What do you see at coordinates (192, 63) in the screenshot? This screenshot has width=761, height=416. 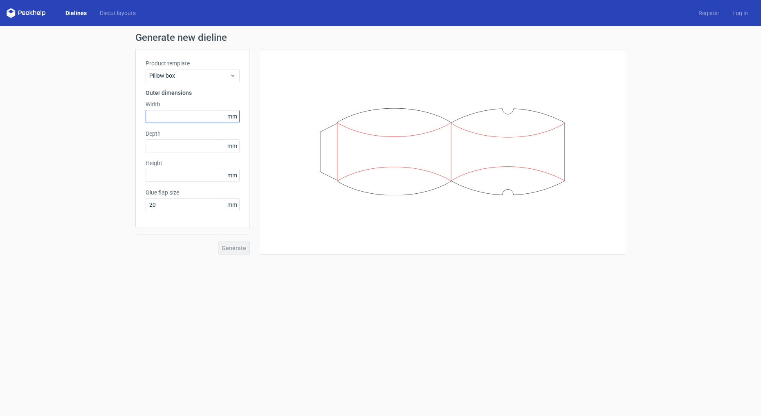 I see `label: Product template` at bounding box center [192, 63].